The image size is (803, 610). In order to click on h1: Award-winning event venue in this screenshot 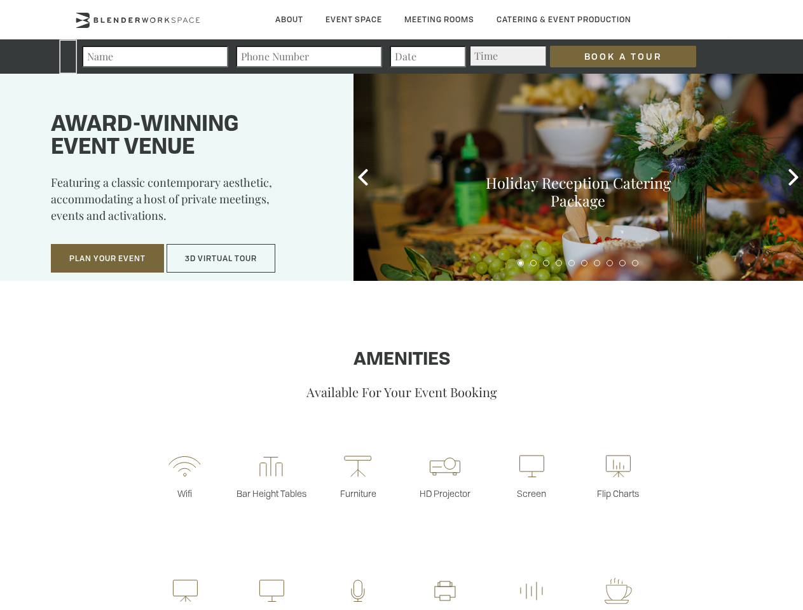, I will do `click(186, 137)`.